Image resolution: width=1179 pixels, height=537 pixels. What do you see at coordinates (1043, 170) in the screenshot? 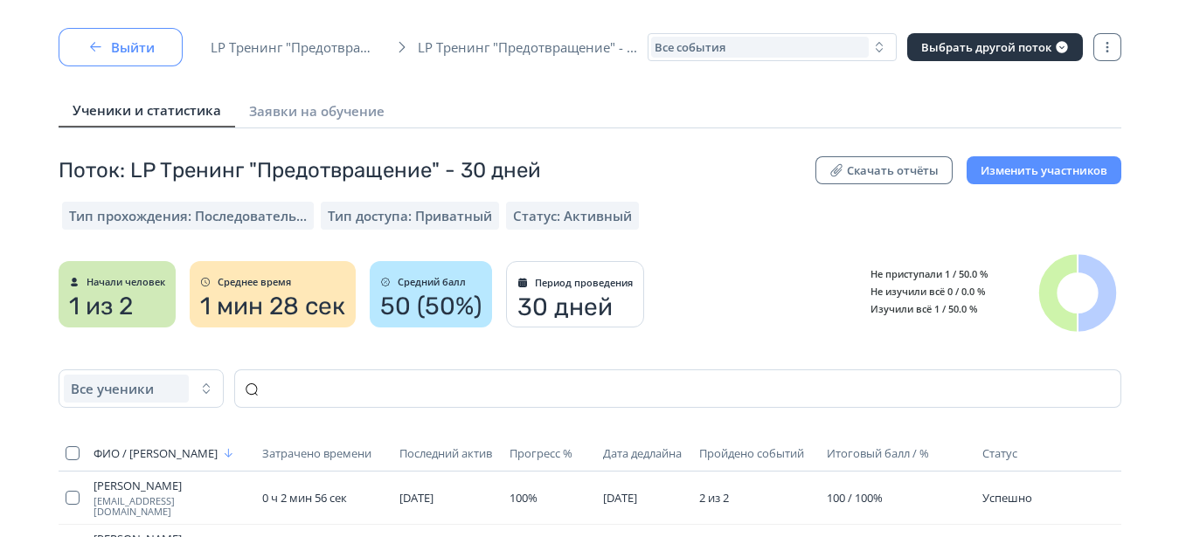
I see `button: Изменить участников` at bounding box center [1043, 170].